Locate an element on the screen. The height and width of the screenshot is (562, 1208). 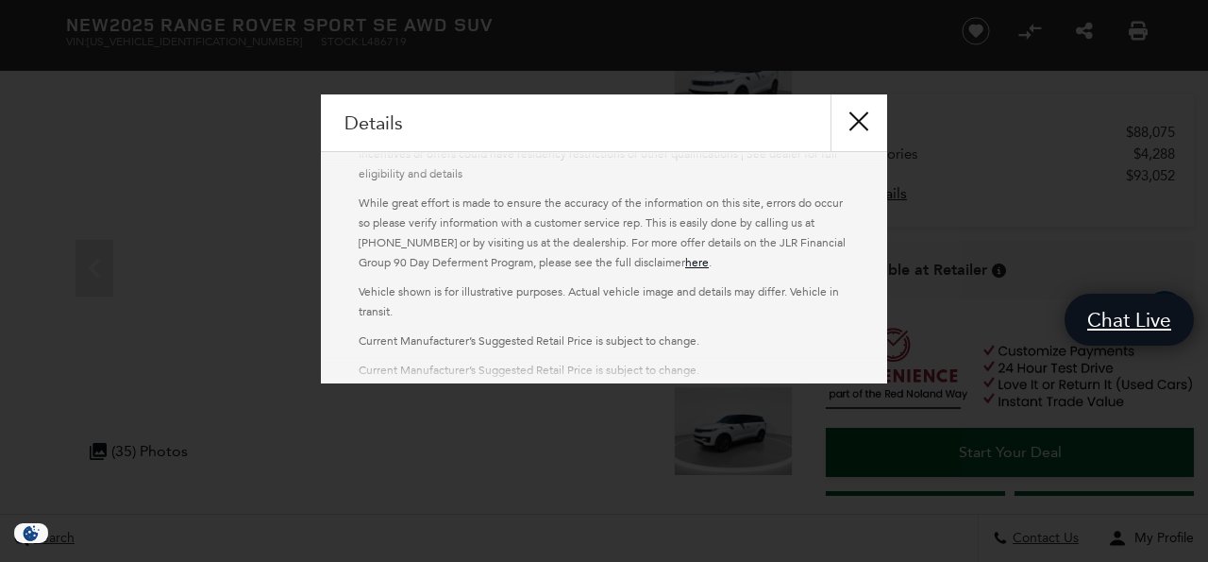
a: here is located at coordinates (697, 262).